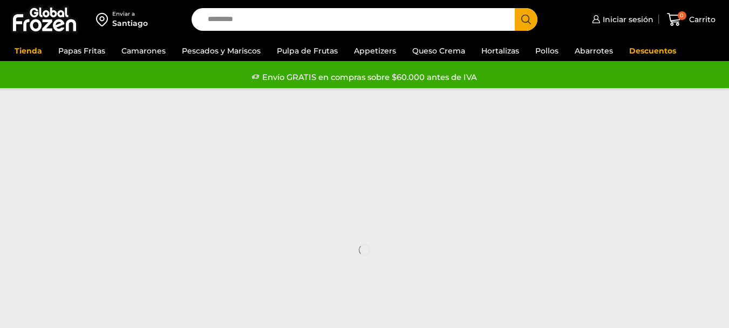  I want to click on a: Queso Crema, so click(439, 51).